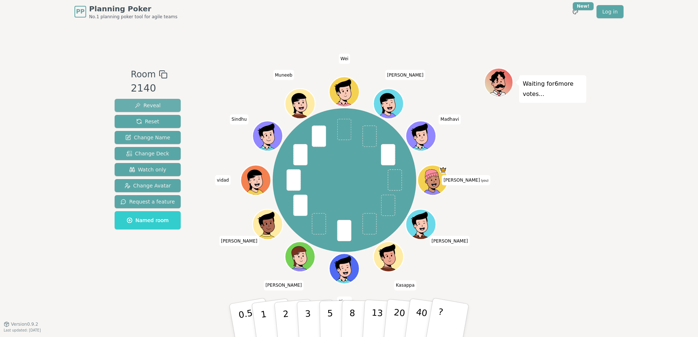 Image resolution: width=698 pixels, height=337 pixels. What do you see at coordinates (148, 106) in the screenshot?
I see `span: Reveal` at bounding box center [148, 106].